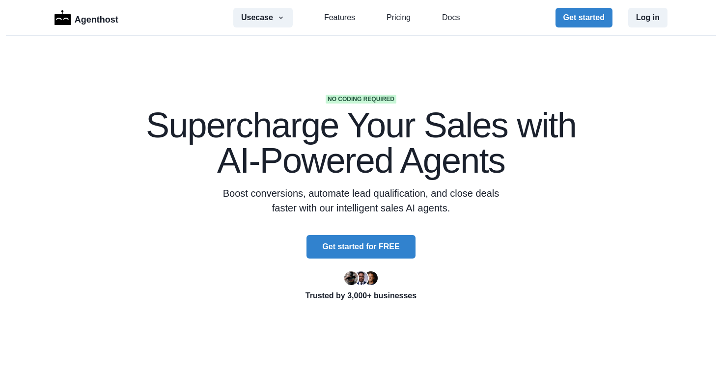 The width and height of the screenshot is (722, 365). What do you see at coordinates (361, 247) in the screenshot?
I see `button: Get started for FREE` at bounding box center [361, 247].